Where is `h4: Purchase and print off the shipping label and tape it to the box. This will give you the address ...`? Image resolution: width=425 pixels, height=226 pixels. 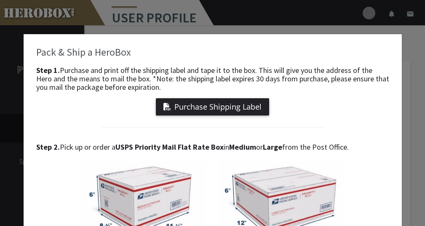
h4: Purchase and print off the shipping label and tape it to the box. This will give you the address ... is located at coordinates (213, 78).